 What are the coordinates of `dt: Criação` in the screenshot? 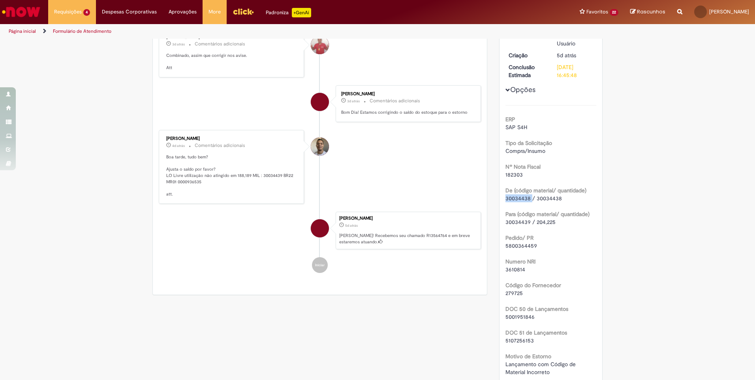 It's located at (527, 55).